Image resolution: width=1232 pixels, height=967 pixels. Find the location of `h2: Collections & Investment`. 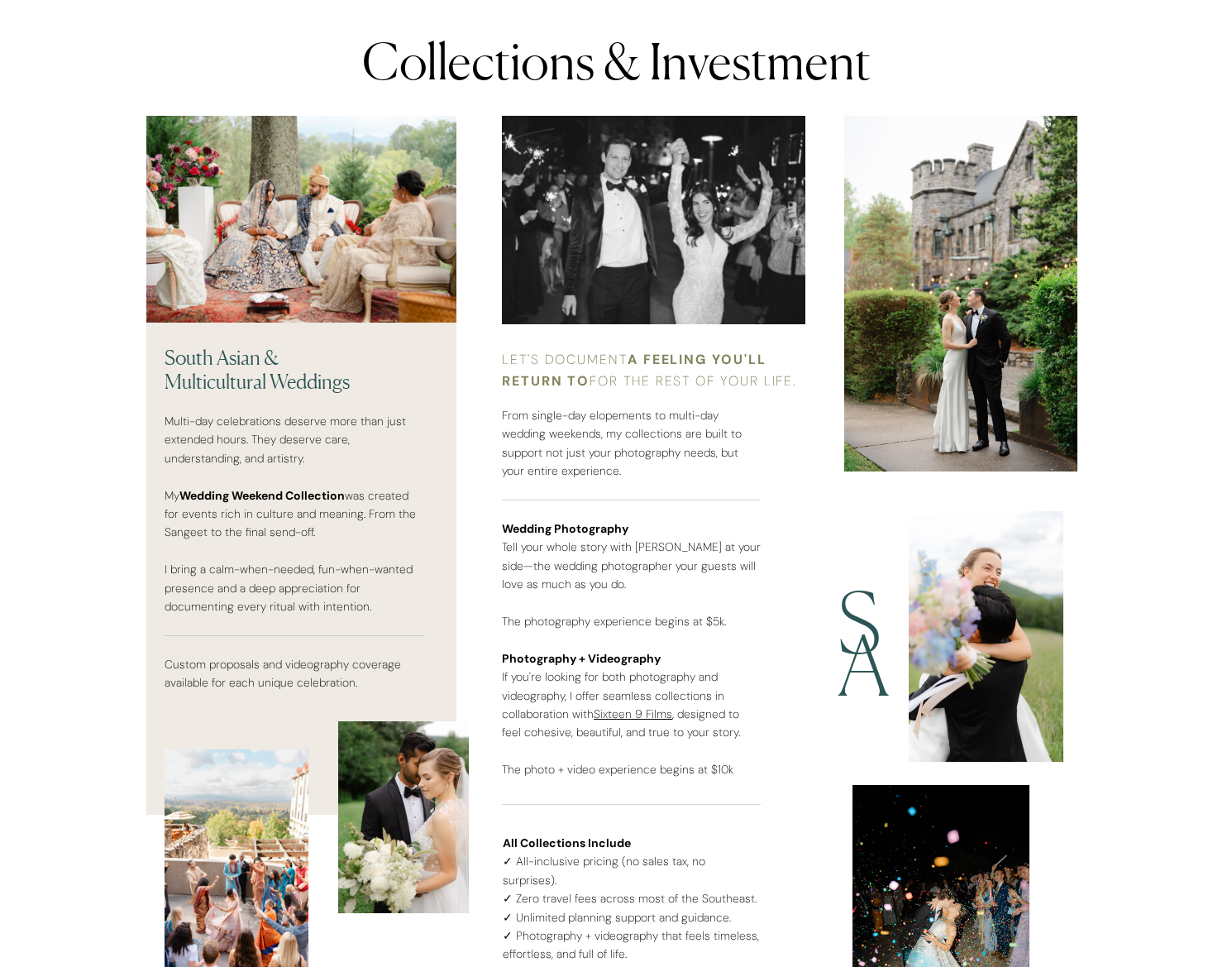

h2: Collections & Investment is located at coordinates (616, 64).